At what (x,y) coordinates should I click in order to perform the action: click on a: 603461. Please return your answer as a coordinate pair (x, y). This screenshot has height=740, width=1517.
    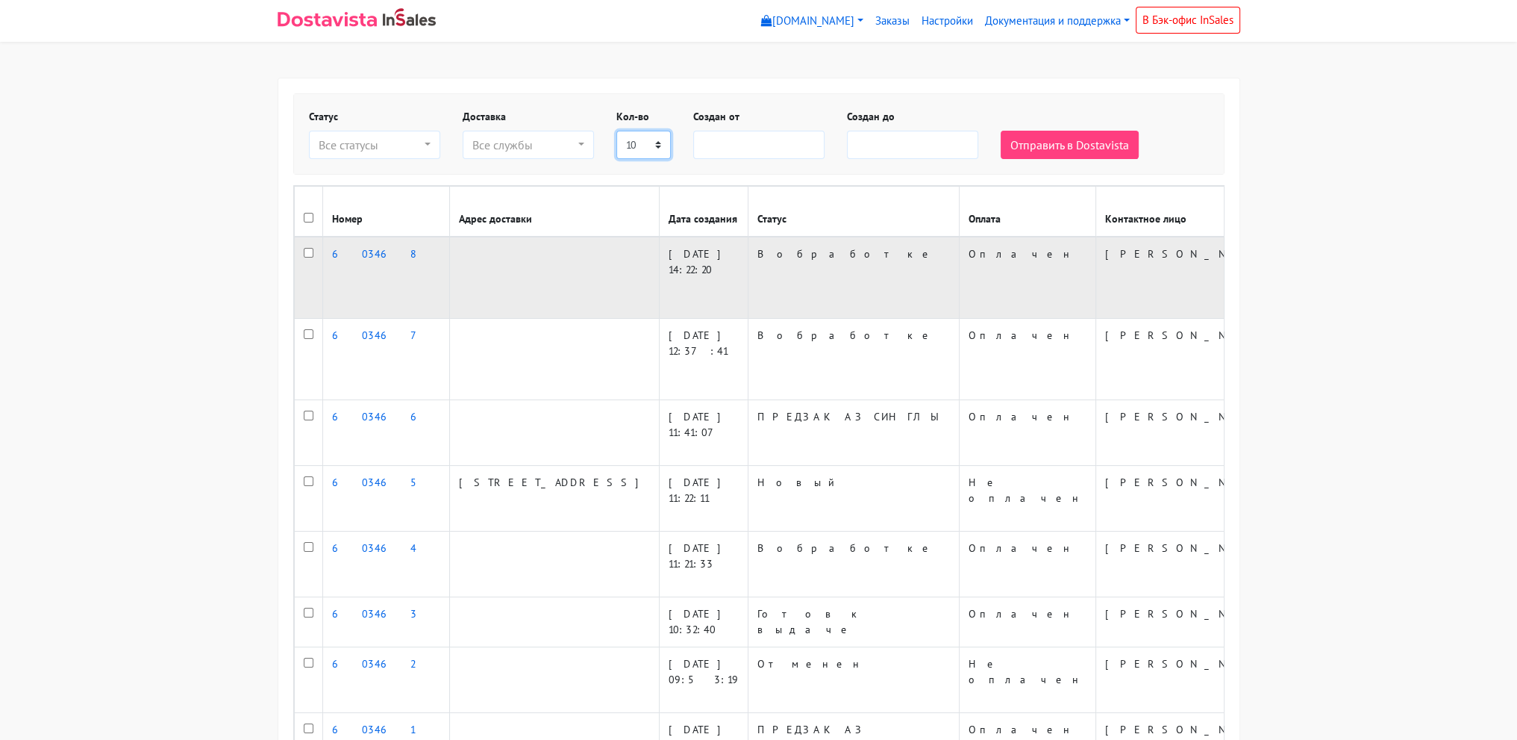
    Looking at the image, I should click on (373, 729).